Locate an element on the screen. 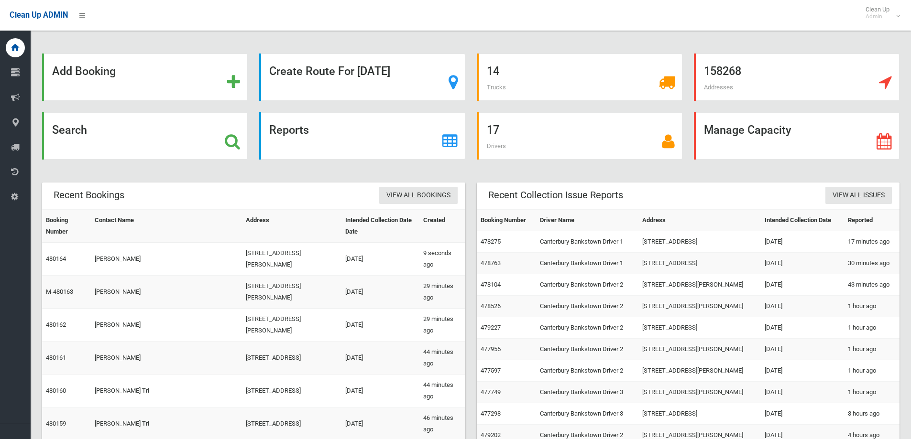 This screenshot has height=439, width=911. td: 44 minutes ago is located at coordinates (442, 391).